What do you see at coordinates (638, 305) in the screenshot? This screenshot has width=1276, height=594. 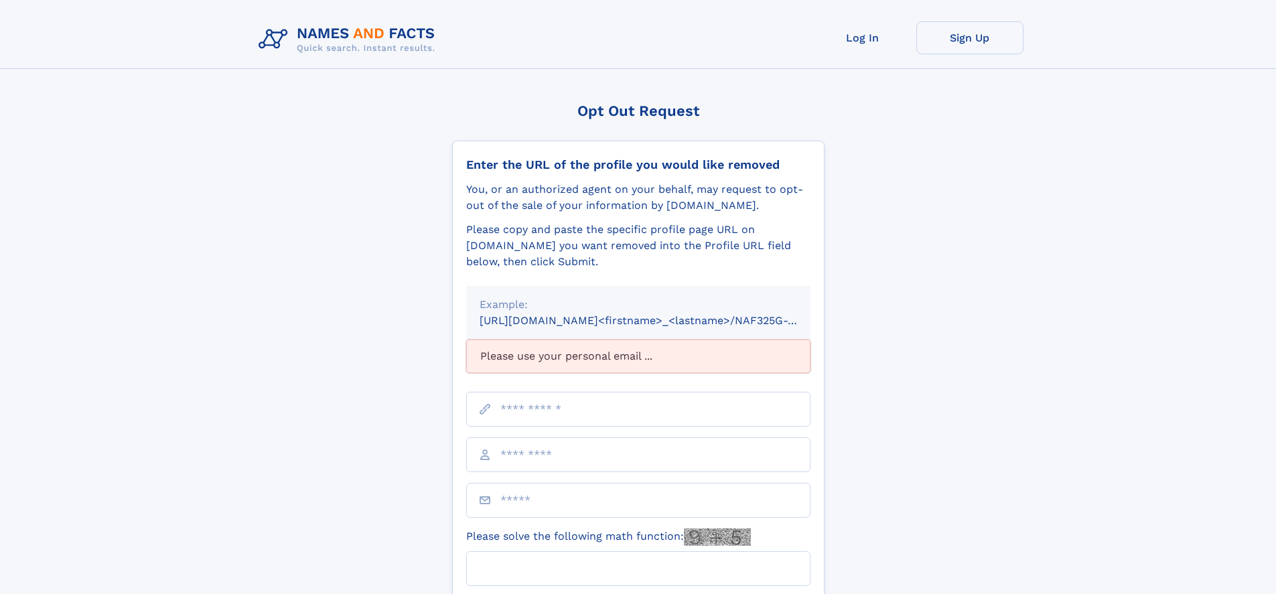 I see `div: Example:` at bounding box center [638, 305].